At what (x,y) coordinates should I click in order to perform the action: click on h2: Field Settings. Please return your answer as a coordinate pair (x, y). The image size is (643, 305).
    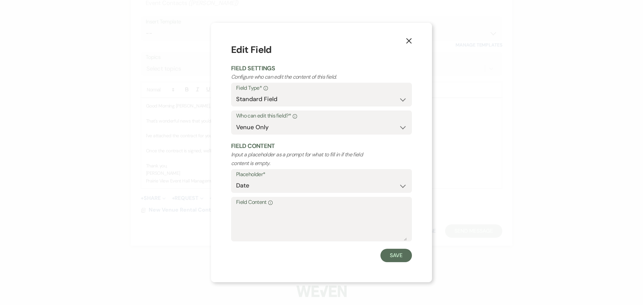
    Looking at the image, I should click on (321, 68).